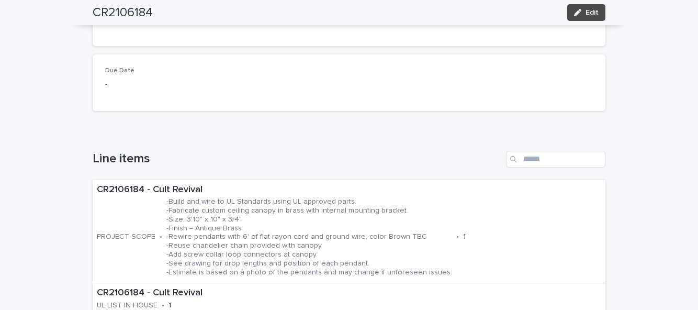 This screenshot has width=698, height=310. What do you see at coordinates (349, 232) in the screenshot?
I see `a: CR2106184 - Cult RevivalPROJECT SCOPE•-Build and wire to UL Standards using UL approved parts. -F...` at bounding box center [349, 232].